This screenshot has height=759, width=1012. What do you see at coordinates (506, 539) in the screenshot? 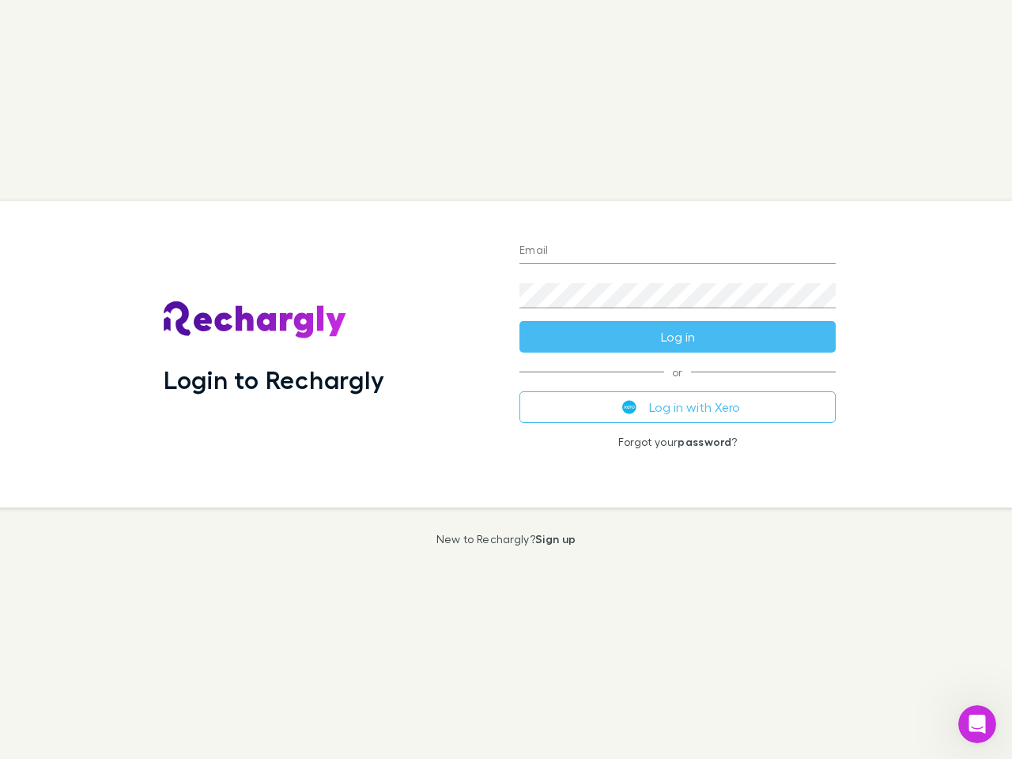
I see `p: New to Rechargly?` at bounding box center [506, 539].